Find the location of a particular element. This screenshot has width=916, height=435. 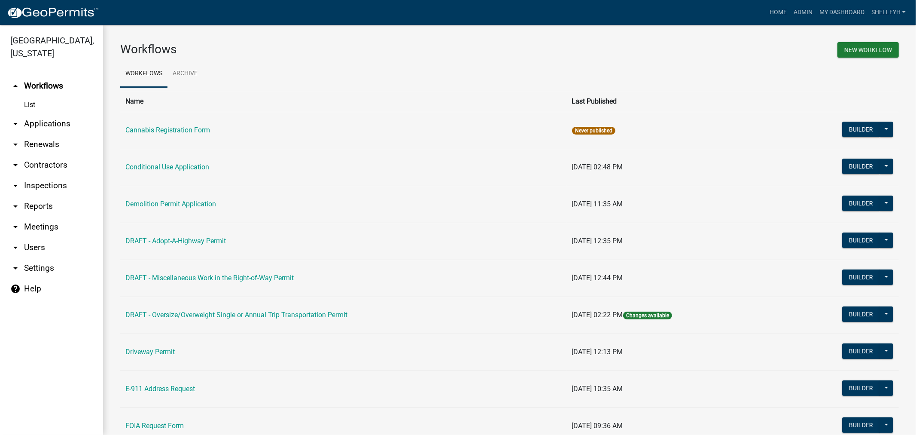

th: Last Published is located at coordinates (673, 101).